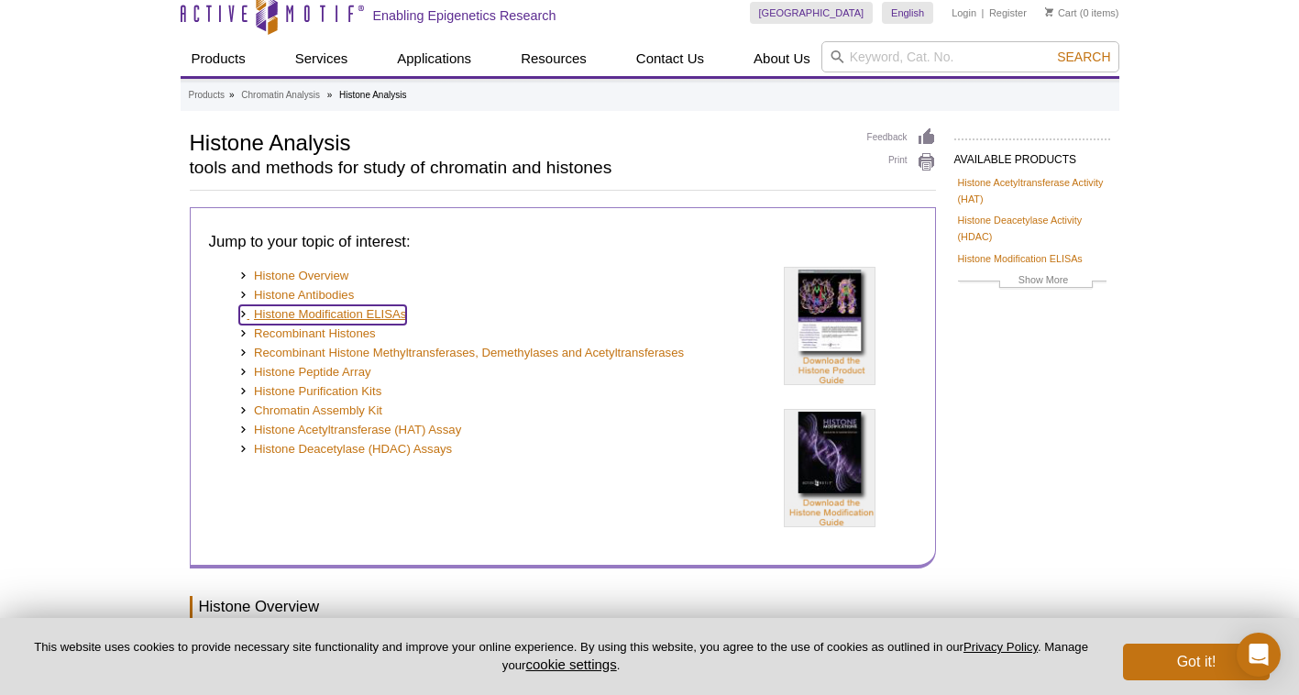  What do you see at coordinates (1061, 13) in the screenshot?
I see `a: Cart` at bounding box center [1061, 13].